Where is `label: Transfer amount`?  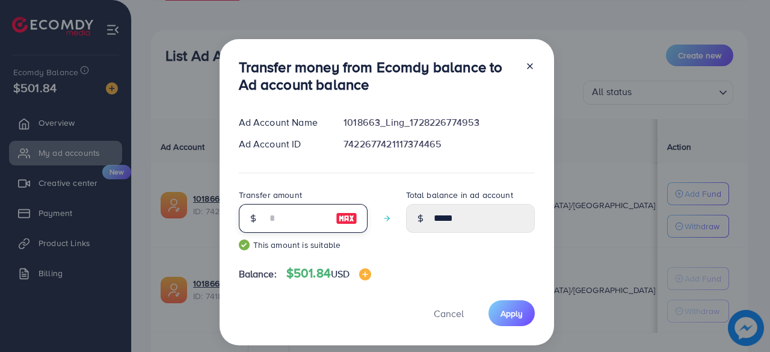
label: Transfer amount is located at coordinates (270, 195).